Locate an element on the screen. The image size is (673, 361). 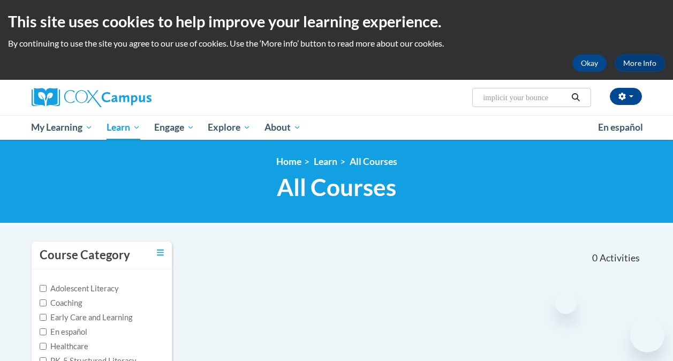
span: Learn is located at coordinates (123, 127).